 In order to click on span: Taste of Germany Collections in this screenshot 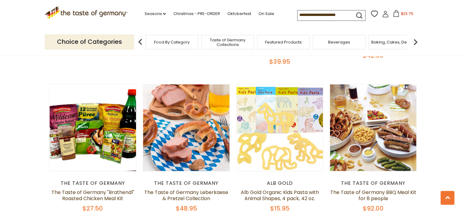, I will do `click(228, 42)`.